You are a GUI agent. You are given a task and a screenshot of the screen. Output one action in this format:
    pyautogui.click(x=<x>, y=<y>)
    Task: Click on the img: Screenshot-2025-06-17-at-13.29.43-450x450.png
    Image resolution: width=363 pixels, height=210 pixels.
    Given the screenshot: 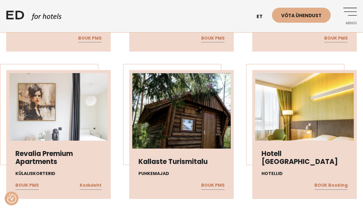 What is the action you would take?
    pyautogui.click(x=182, y=124)
    